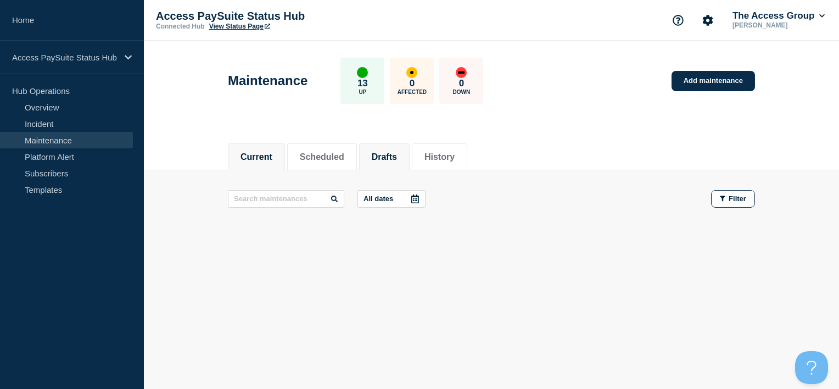  I want to click on button: Account settings, so click(708, 20).